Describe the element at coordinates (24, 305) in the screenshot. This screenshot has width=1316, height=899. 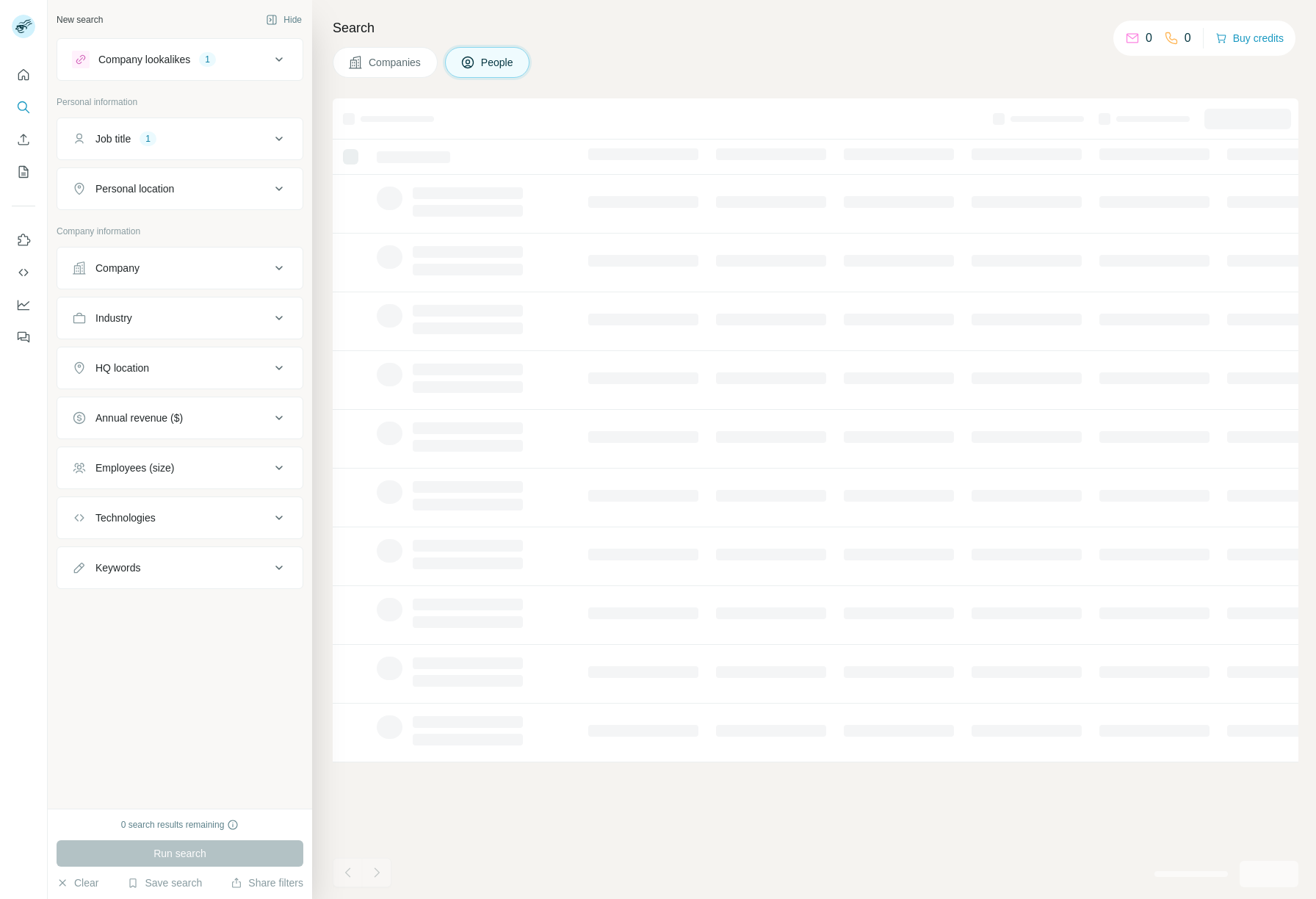
I see `button: Dashboard` at that location.